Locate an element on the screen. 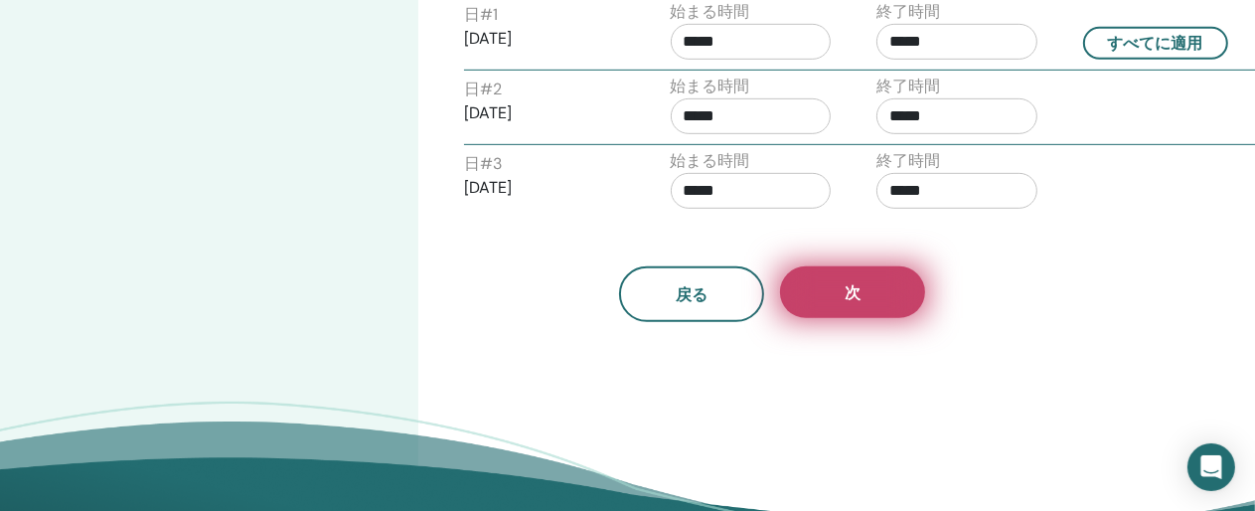 The image size is (1255, 511). button: 戻る is located at coordinates (692, 294).